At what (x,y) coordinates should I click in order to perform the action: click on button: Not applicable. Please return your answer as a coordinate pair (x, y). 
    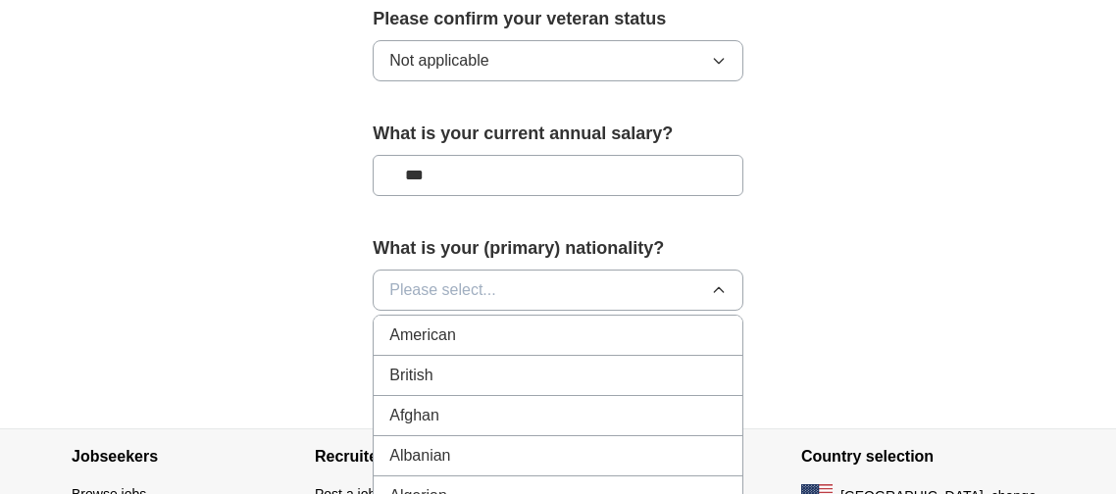
    Looking at the image, I should click on (558, 61).